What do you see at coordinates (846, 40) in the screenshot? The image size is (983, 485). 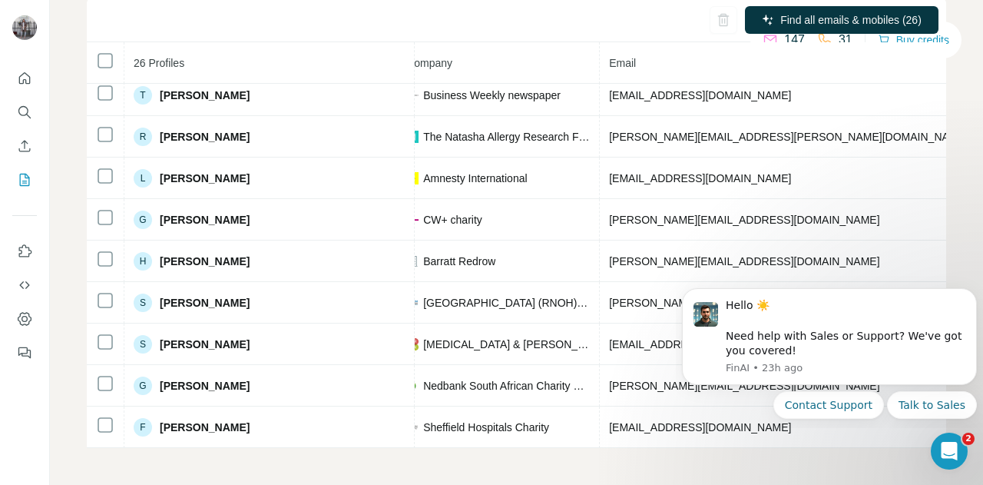 I see `p: 31` at bounding box center [846, 40].